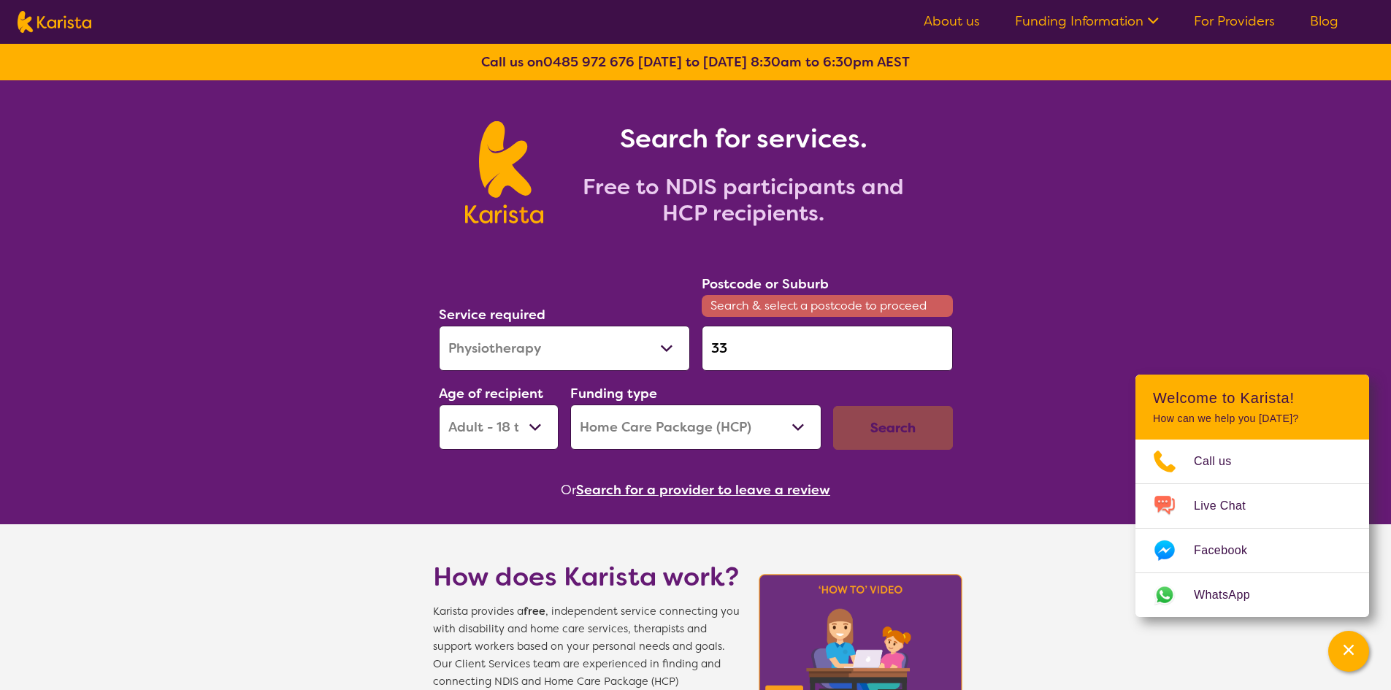 The width and height of the screenshot is (1391, 690). I want to click on a: Funding Information, so click(1087, 21).